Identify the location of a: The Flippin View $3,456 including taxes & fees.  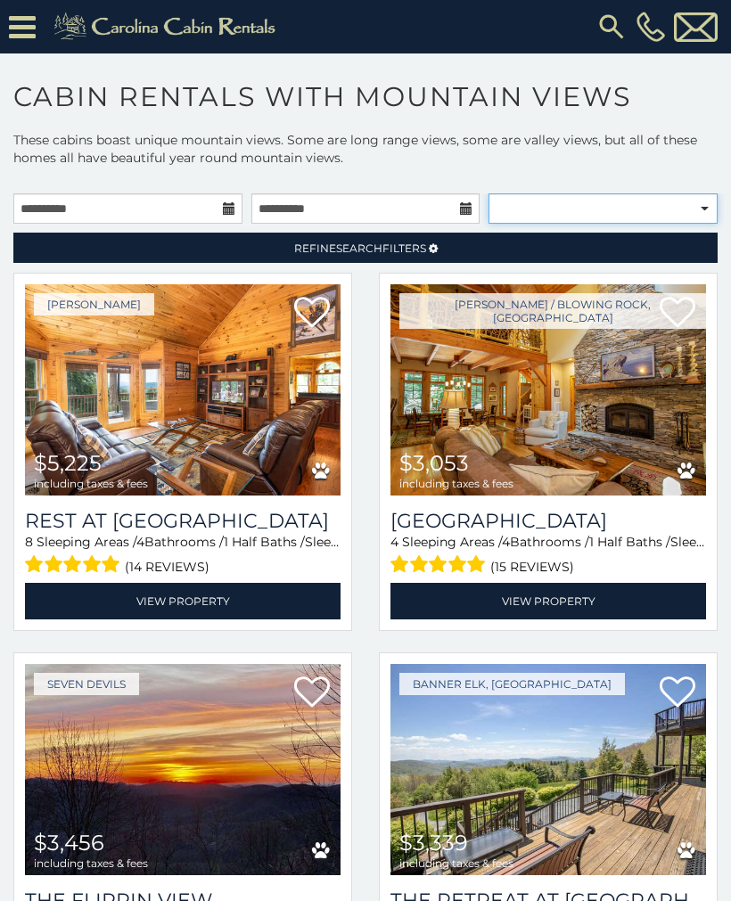
(183, 769).